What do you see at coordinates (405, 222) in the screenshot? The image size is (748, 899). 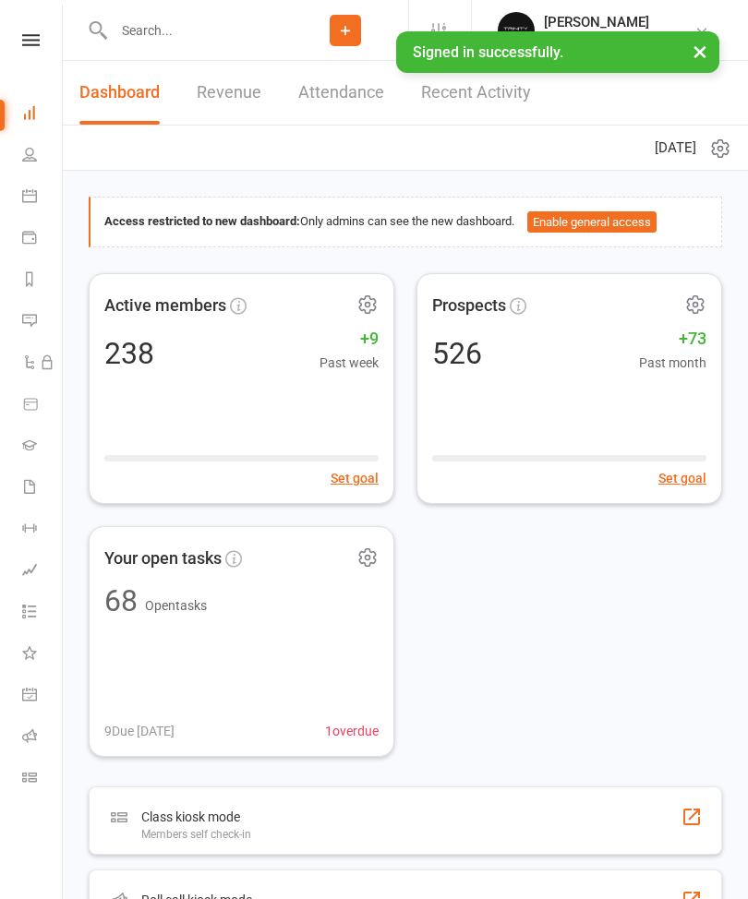 I see `div: Only admins can see the new dashboard.` at bounding box center [405, 222].